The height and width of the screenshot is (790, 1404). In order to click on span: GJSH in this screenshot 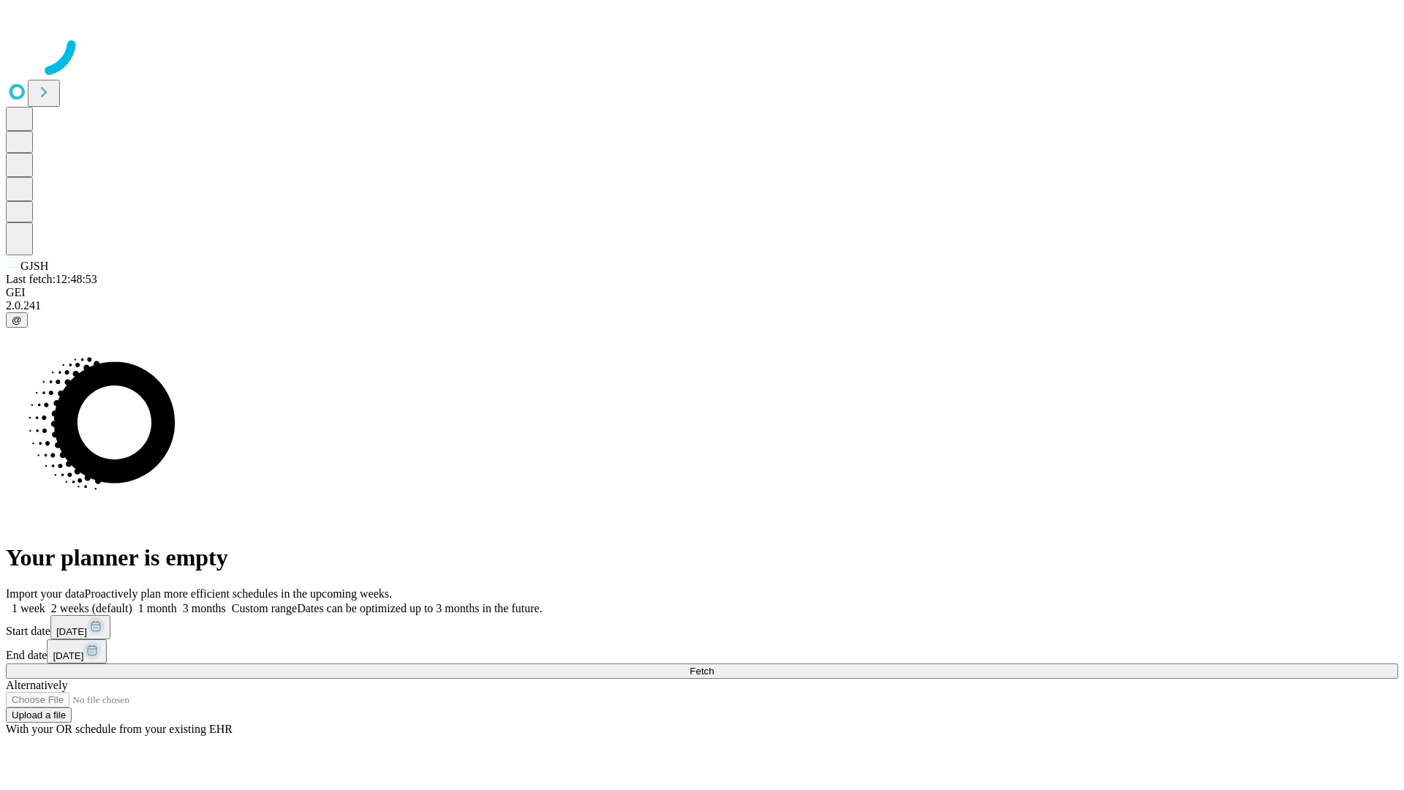, I will do `click(34, 265)`.